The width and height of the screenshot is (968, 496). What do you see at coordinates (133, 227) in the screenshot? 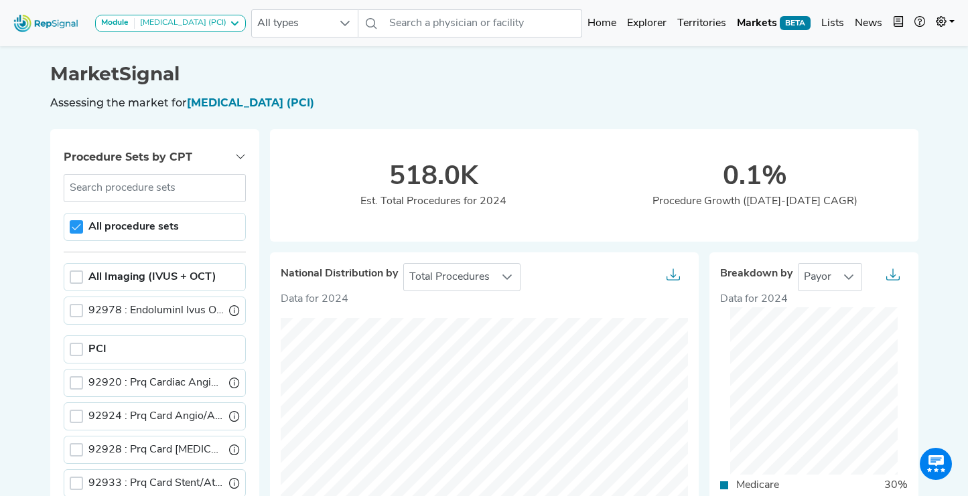
I see `label: All procedure sets` at bounding box center [133, 227].